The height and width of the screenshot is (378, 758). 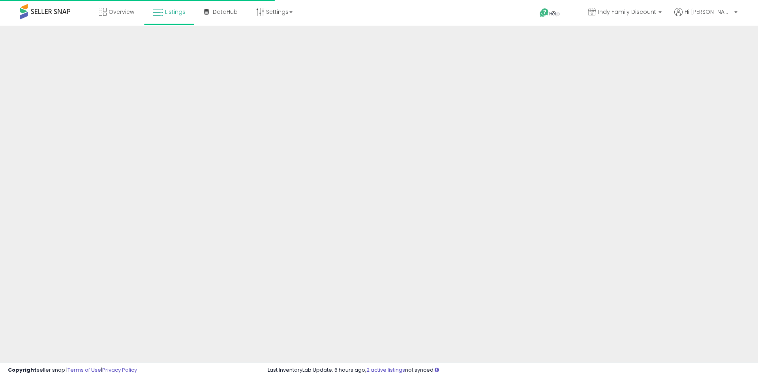 I want to click on a: Help, so click(x=555, y=14).